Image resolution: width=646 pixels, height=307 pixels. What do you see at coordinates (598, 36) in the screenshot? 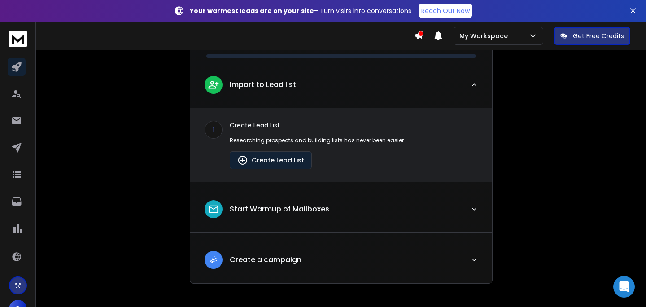
I see `p: Get Free Credits` at bounding box center [598, 36].